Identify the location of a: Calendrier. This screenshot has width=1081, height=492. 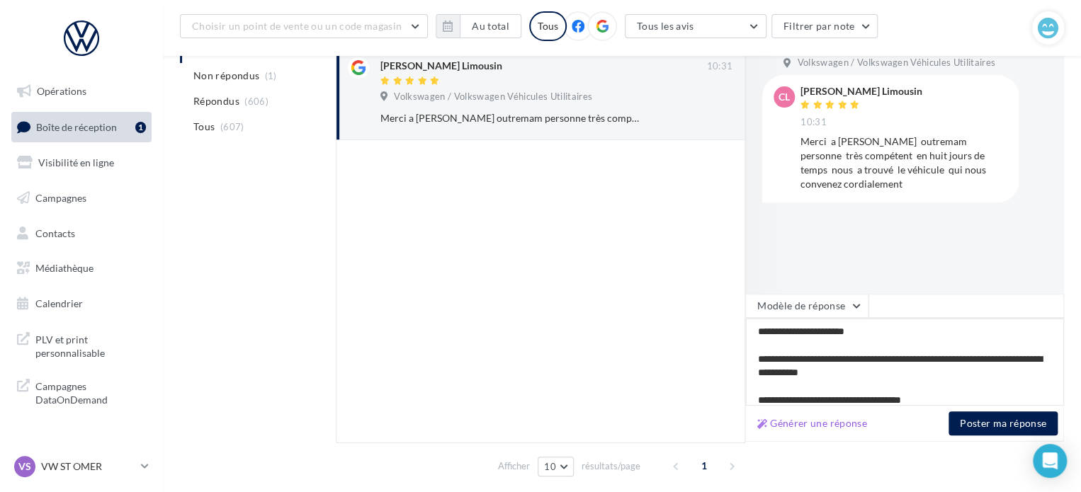
(81, 304).